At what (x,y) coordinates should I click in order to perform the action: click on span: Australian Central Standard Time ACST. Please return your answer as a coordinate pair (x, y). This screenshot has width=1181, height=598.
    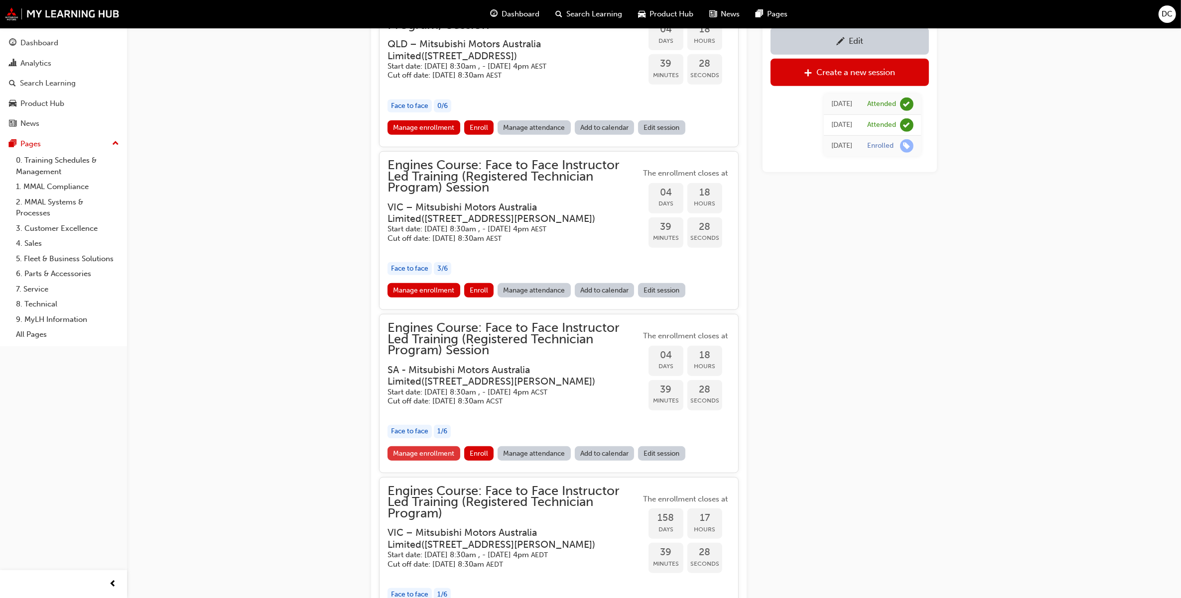
    Looking at the image, I should click on (539, 392).